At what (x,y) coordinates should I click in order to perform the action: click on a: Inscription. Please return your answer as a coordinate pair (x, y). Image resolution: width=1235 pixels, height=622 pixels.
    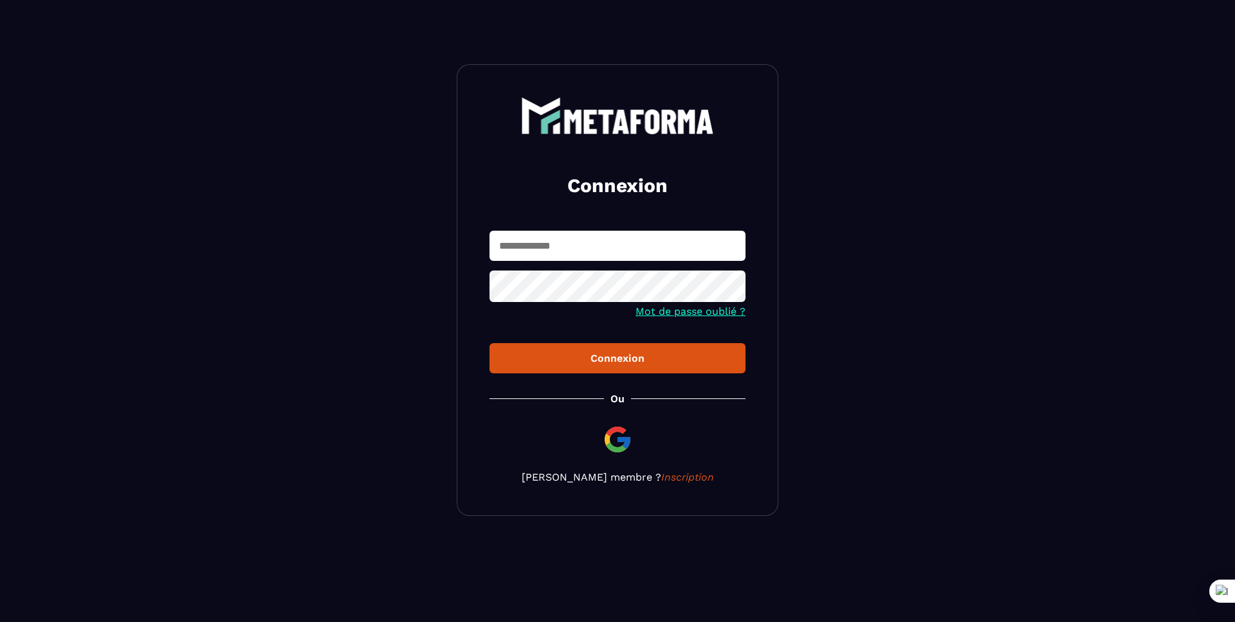
    Looking at the image, I should click on (687, 477).